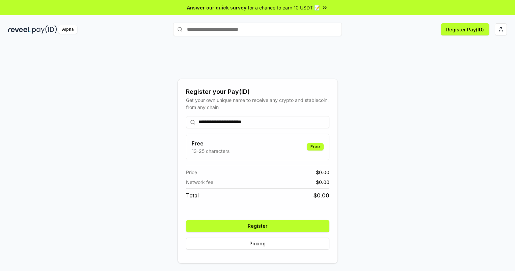 The height and width of the screenshot is (271, 515). Describe the element at coordinates (284, 7) in the screenshot. I see `span: for a chance to earn 10 USDT 📝` at that location.